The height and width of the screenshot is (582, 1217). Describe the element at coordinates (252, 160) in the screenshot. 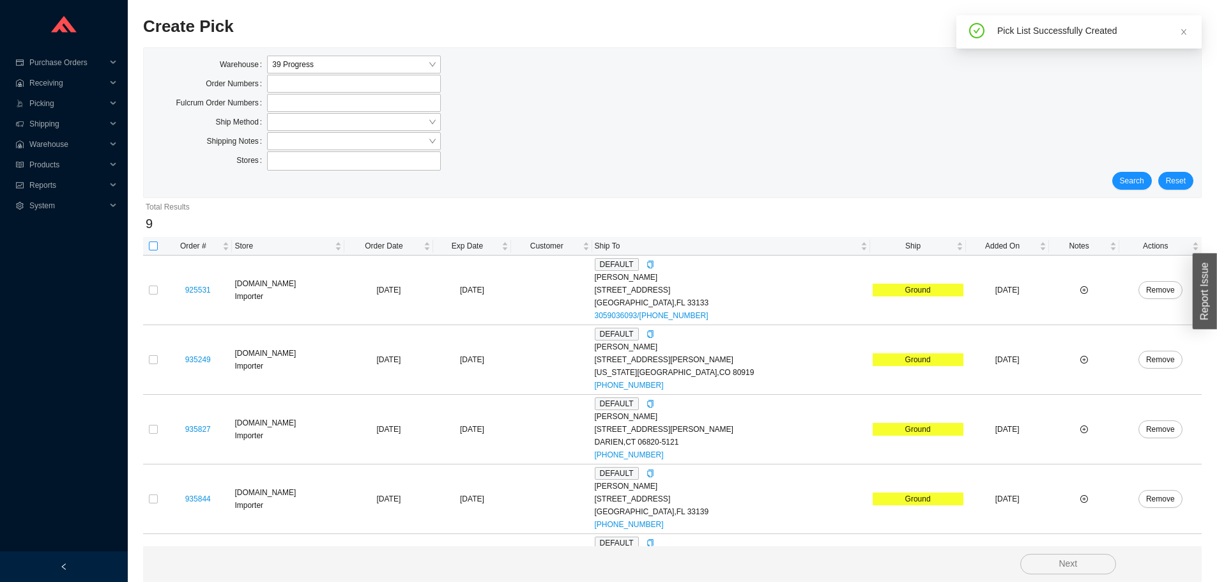

I see `label: Stores` at that location.